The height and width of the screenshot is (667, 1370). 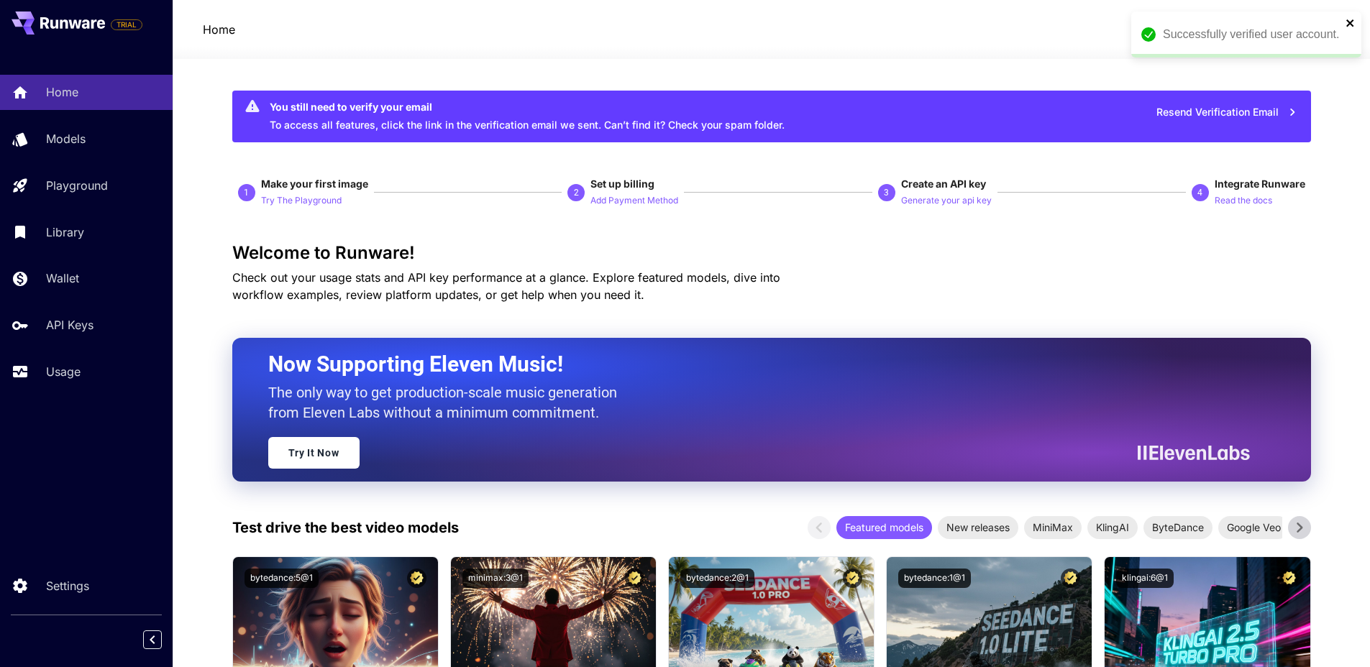 I want to click on button: Collapse sidebar, so click(x=152, y=640).